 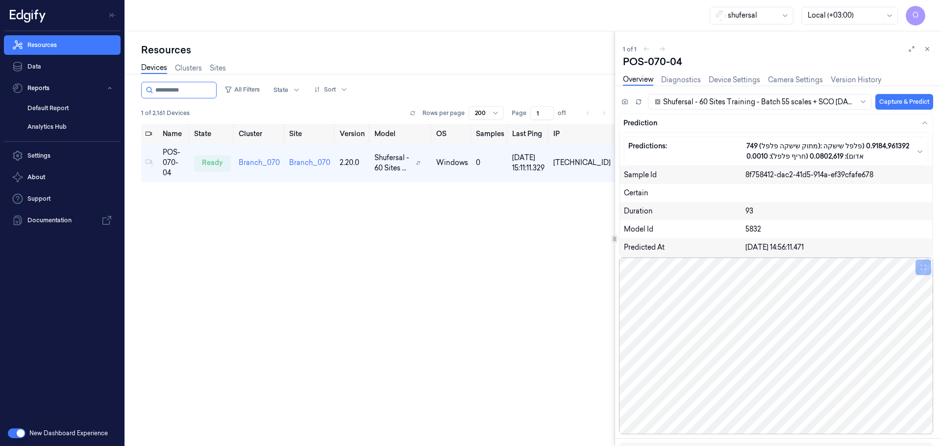 I want to click on a: Version History, so click(x=855, y=80).